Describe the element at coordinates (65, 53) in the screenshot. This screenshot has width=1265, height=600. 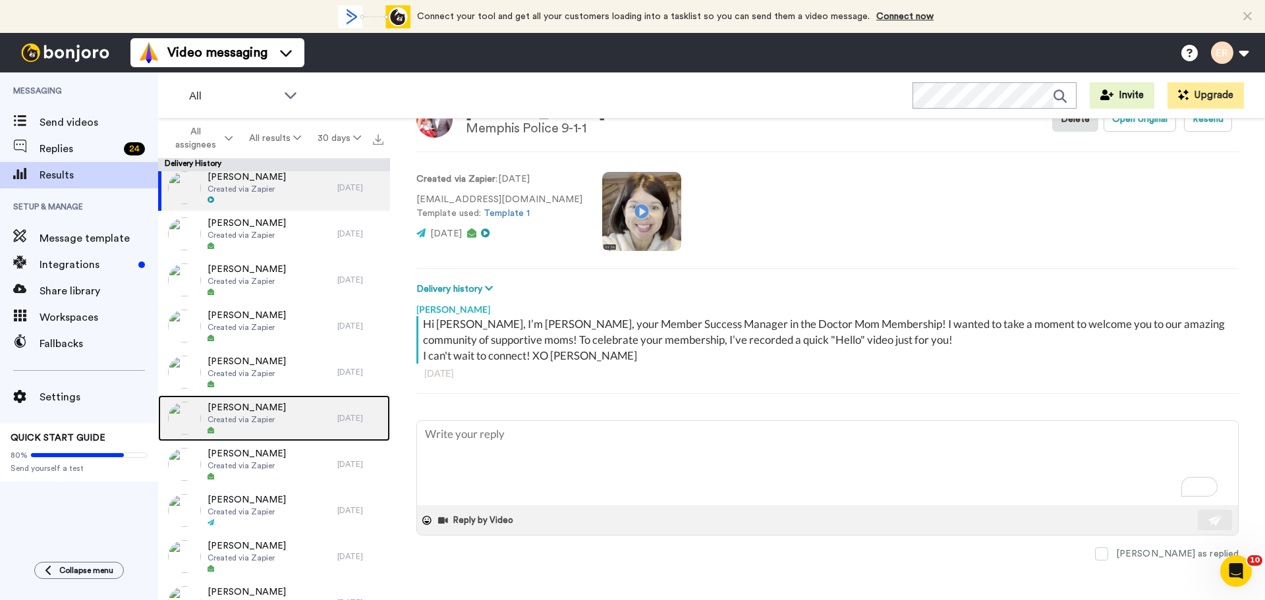
I see `img: bj-logo-header-white.svg` at that location.